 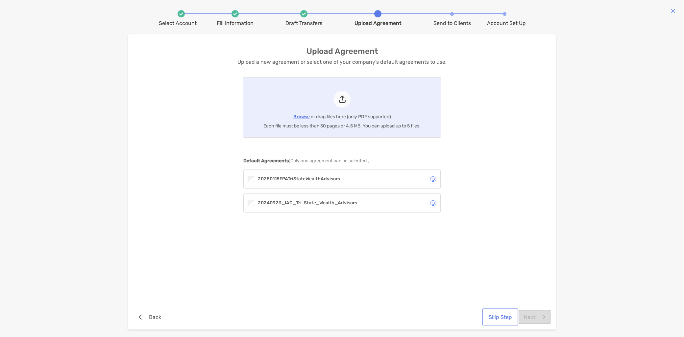 I want to click on p: (Only one agreement can be selected.), so click(x=342, y=161).